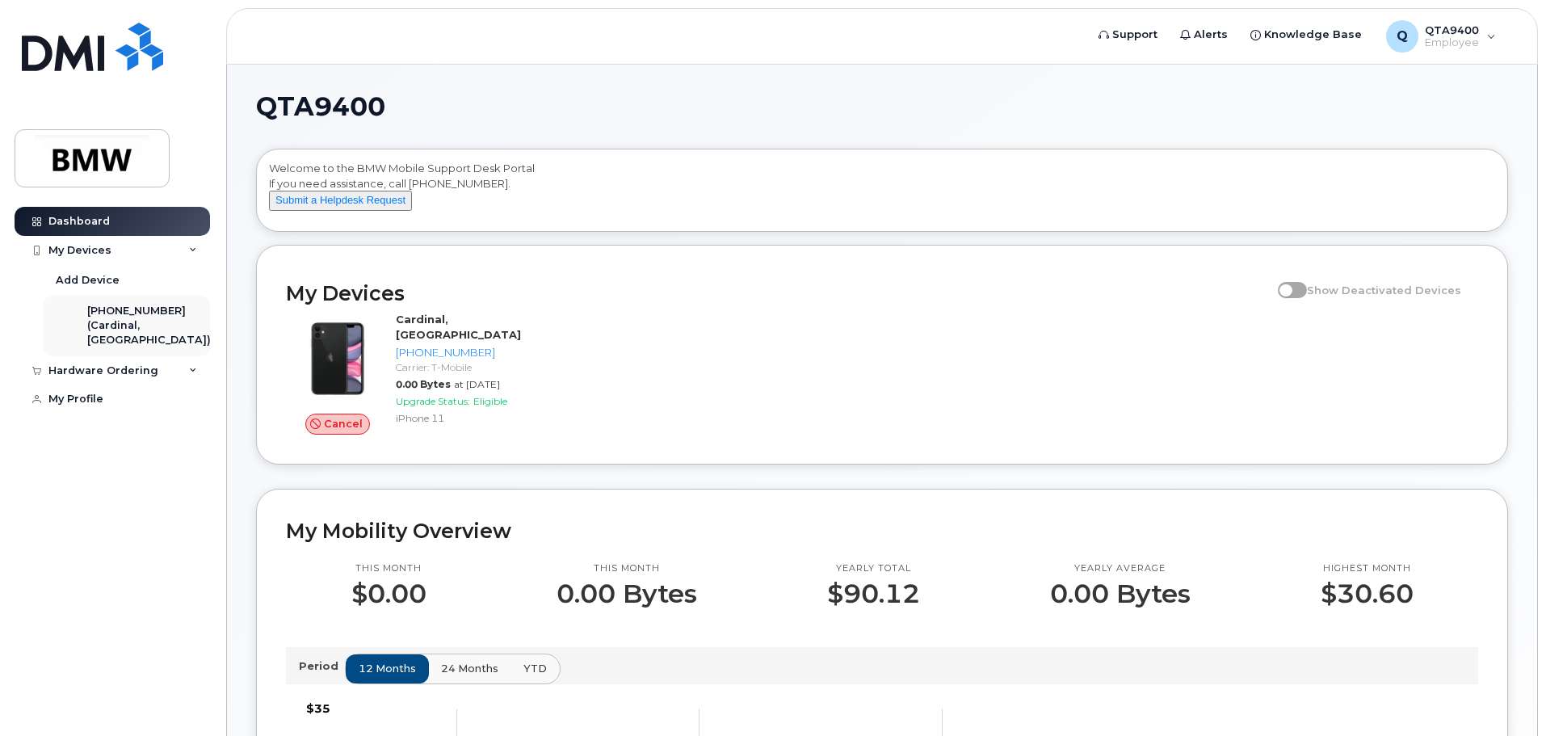 The width and height of the screenshot is (1546, 736). I want to click on p: Period, so click(321, 666).